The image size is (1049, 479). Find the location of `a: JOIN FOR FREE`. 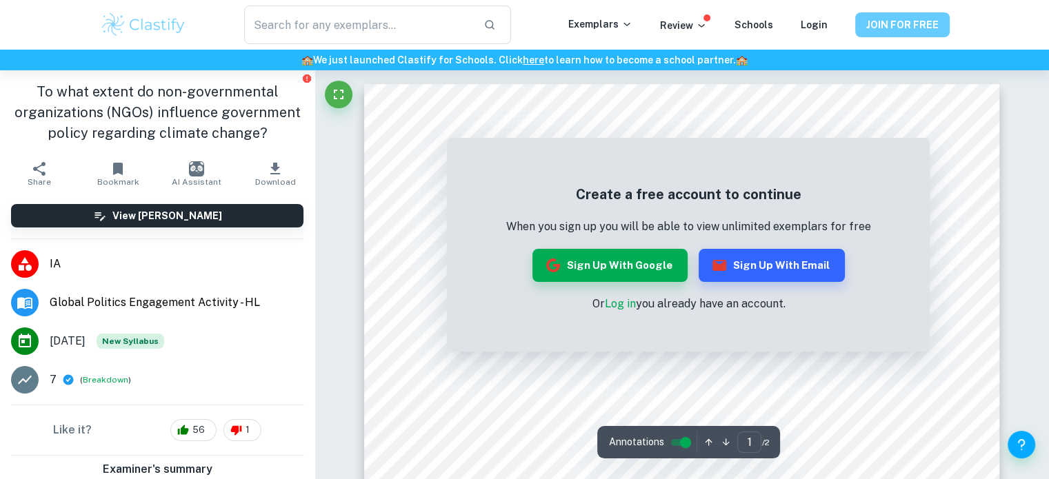

a: JOIN FOR FREE is located at coordinates (902, 25).